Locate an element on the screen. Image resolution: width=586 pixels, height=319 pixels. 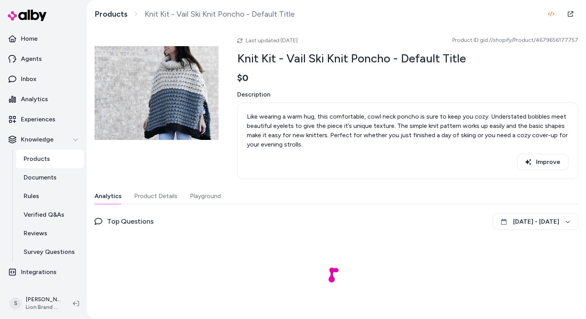
span: S is located at coordinates (15, 303).